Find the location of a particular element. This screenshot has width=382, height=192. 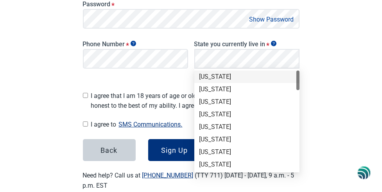

div: Arkansas is located at coordinates (247, 114).